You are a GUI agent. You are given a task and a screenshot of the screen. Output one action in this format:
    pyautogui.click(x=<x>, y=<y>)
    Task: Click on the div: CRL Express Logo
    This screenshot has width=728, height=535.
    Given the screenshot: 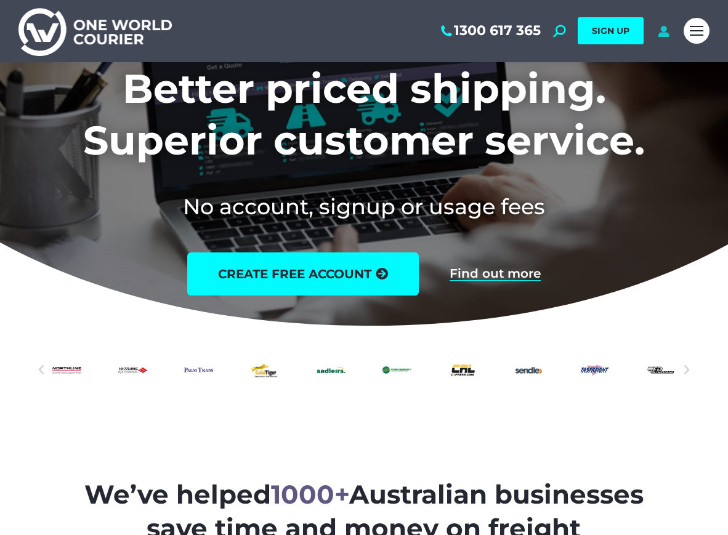 What is the action you would take?
    pyautogui.click(x=463, y=370)
    